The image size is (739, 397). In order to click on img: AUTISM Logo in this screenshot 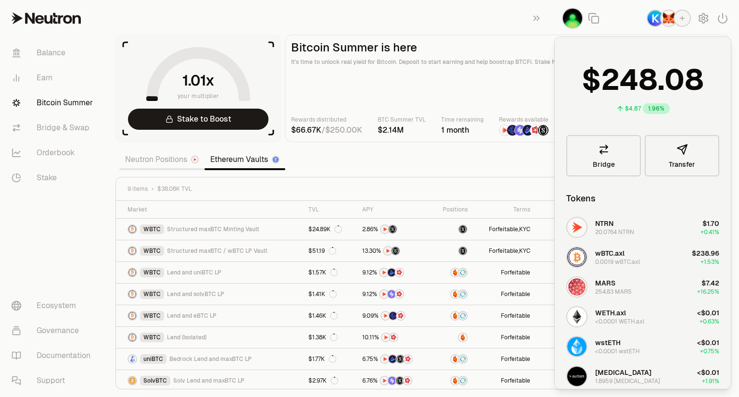, I will do `click(577, 377)`.